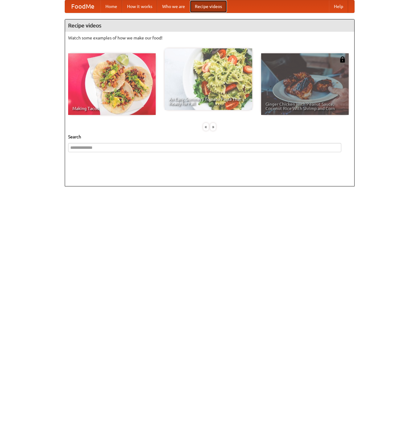 This screenshot has height=436, width=419. I want to click on h5: Search, so click(209, 137).